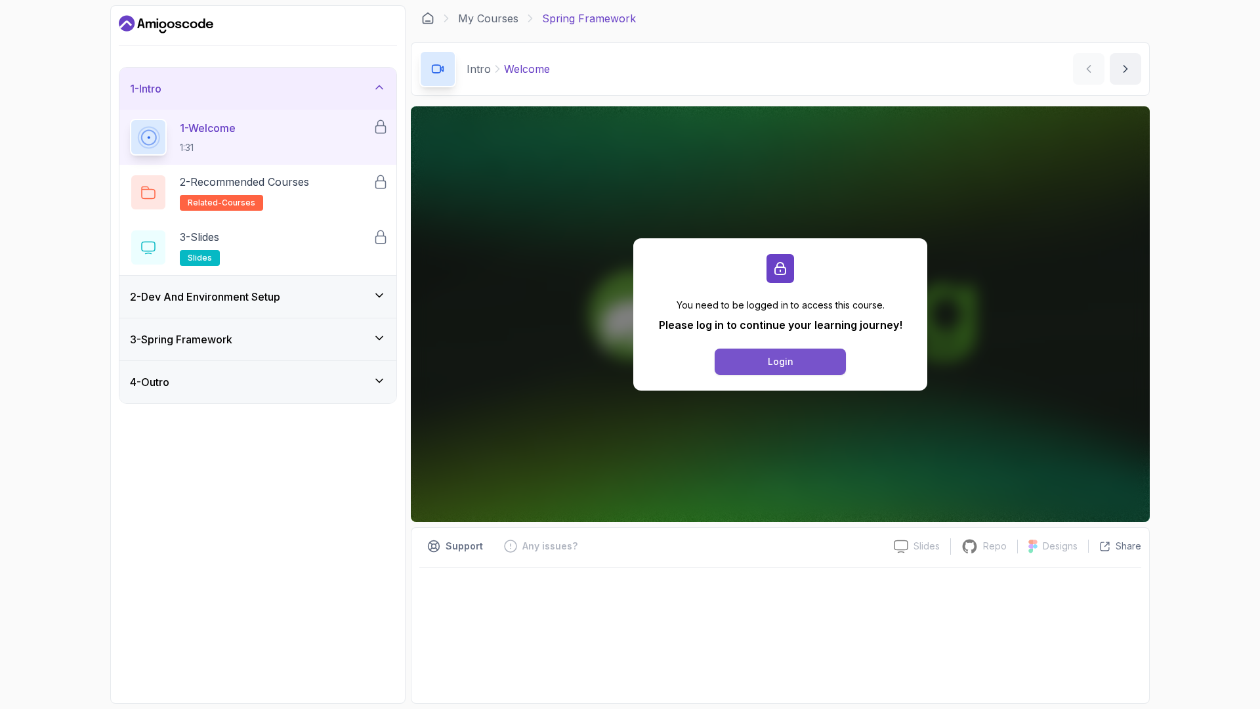  What do you see at coordinates (146, 89) in the screenshot?
I see `h3: 1 - Intro` at bounding box center [146, 89].